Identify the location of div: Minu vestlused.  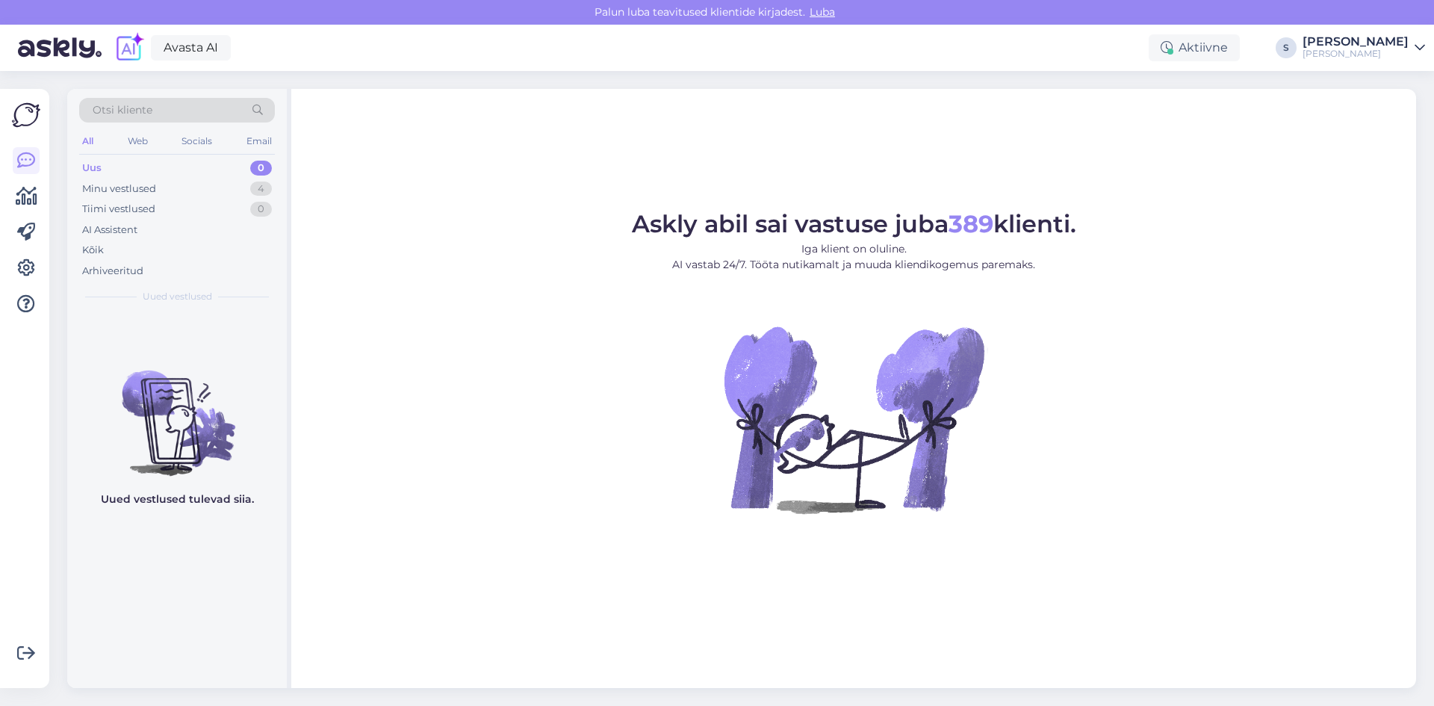
(119, 189).